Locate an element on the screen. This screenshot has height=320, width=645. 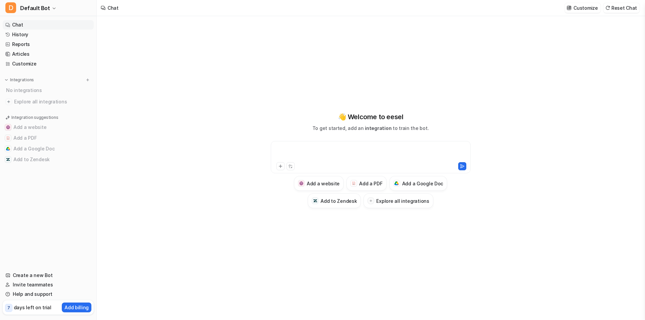
p: To get started, add an to train the bot. is located at coordinates (371, 128).